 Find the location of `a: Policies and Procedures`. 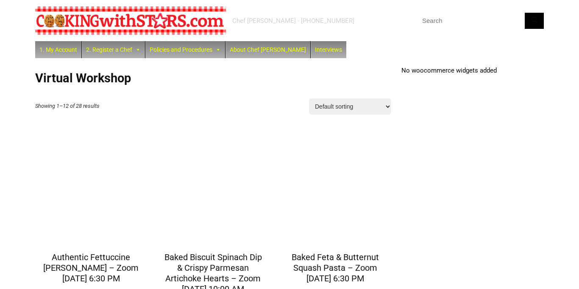

a: Policies and Procedures is located at coordinates (185, 50).